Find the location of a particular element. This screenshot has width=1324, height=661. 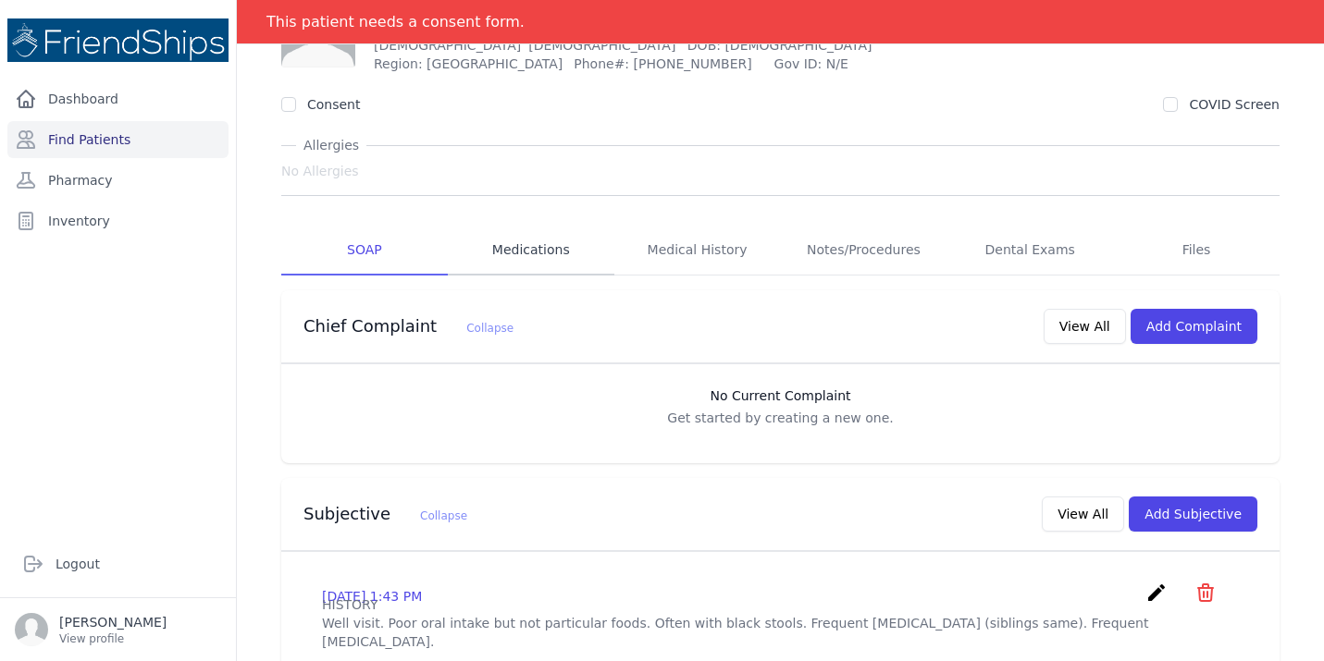

p: Get started by creating a new one. is located at coordinates (780, 418).